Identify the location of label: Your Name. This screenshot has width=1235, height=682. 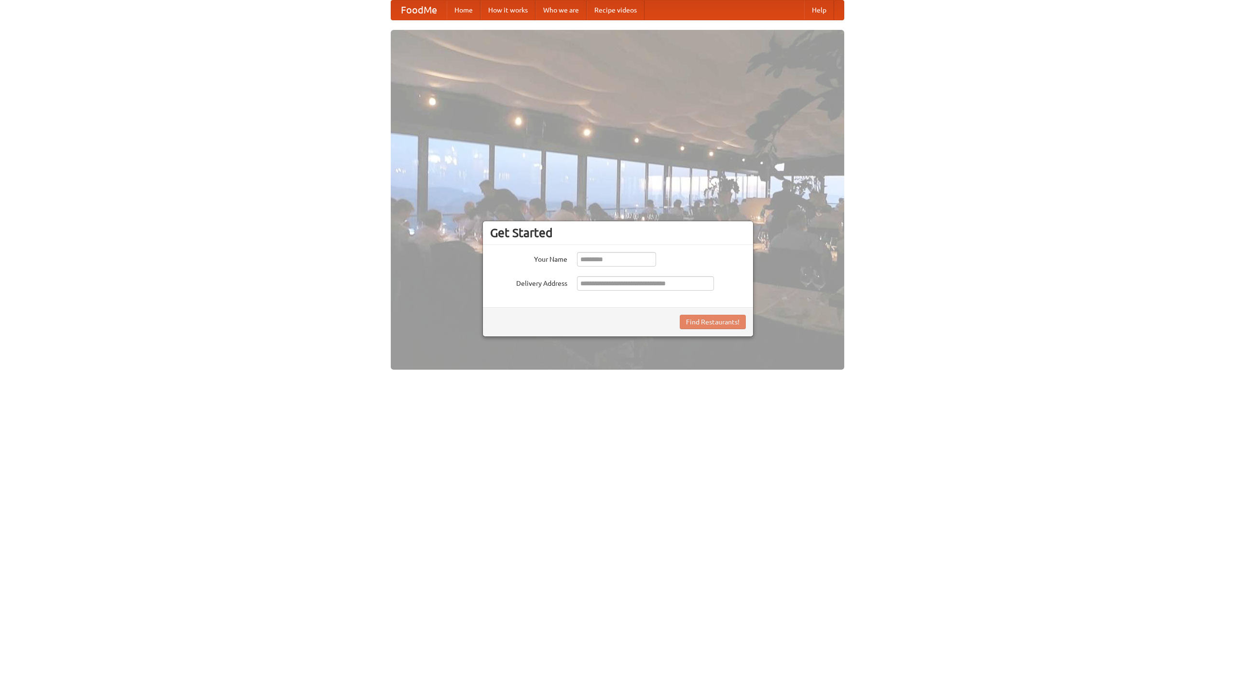
(529, 258).